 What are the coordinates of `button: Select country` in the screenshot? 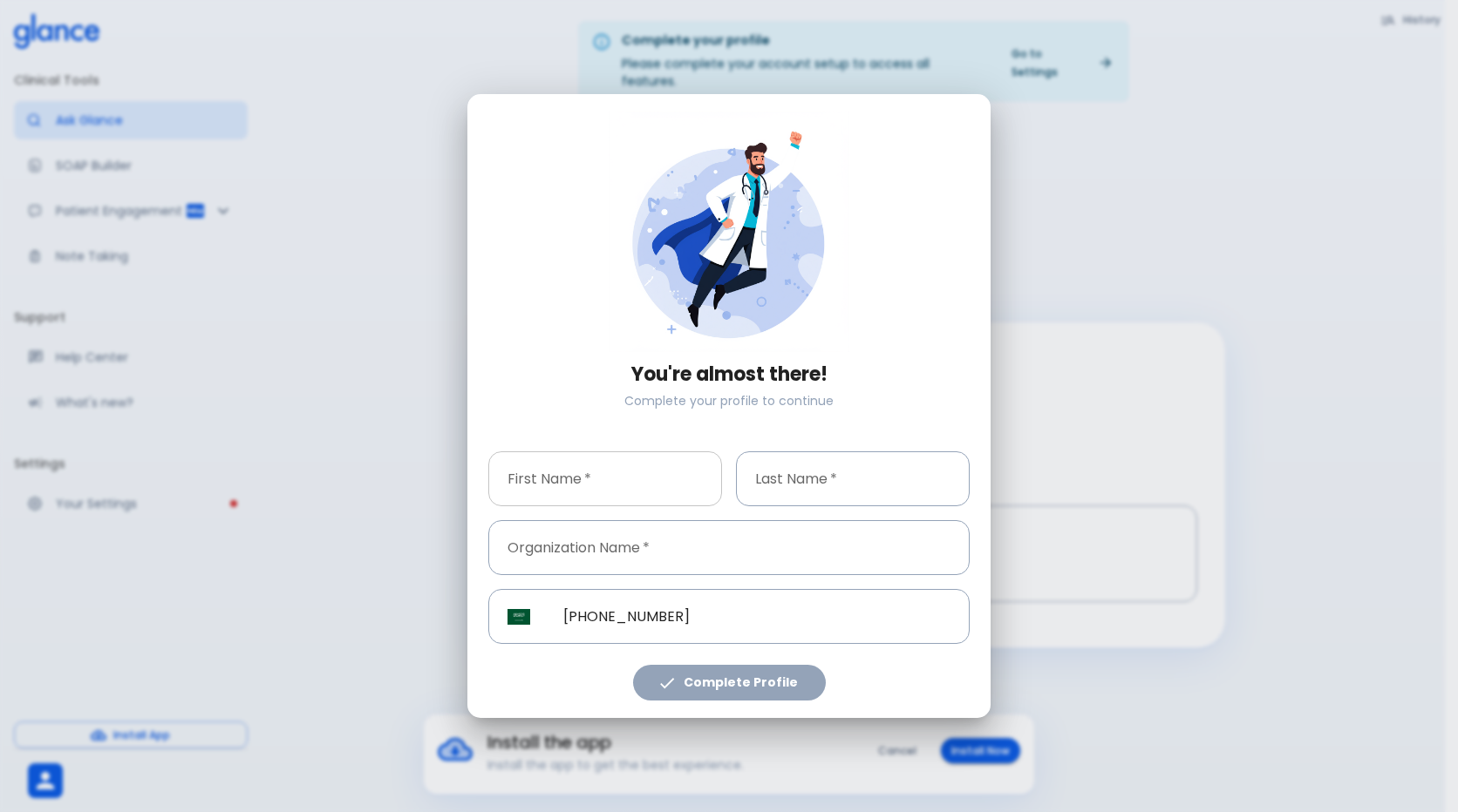 It's located at (519, 617).